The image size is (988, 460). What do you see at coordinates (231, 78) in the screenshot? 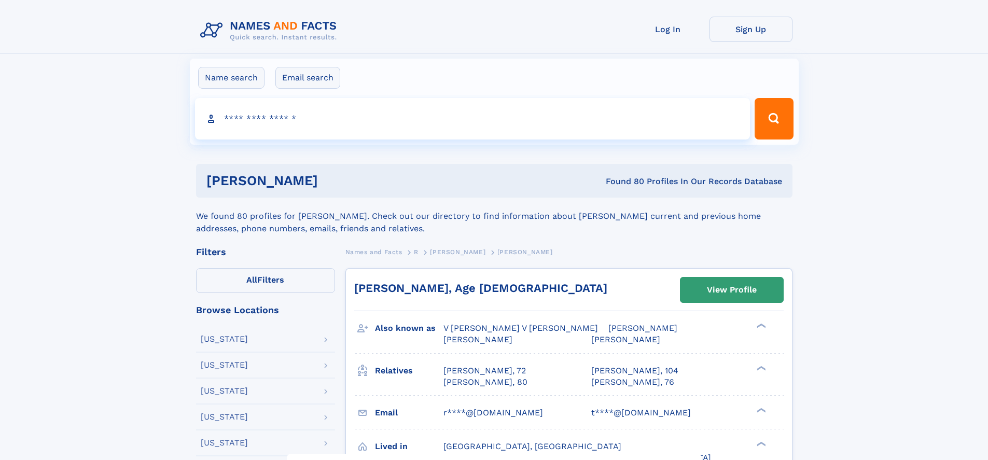
I see `label: Name search` at bounding box center [231, 78].